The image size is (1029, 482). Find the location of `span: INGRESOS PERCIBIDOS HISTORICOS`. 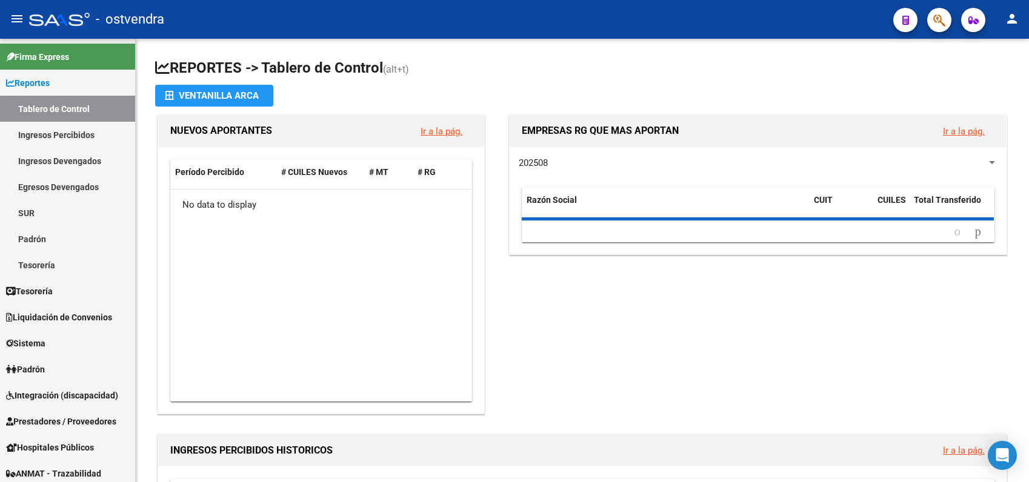

span: INGRESOS PERCIBIDOS HISTORICOS is located at coordinates (252, 450).